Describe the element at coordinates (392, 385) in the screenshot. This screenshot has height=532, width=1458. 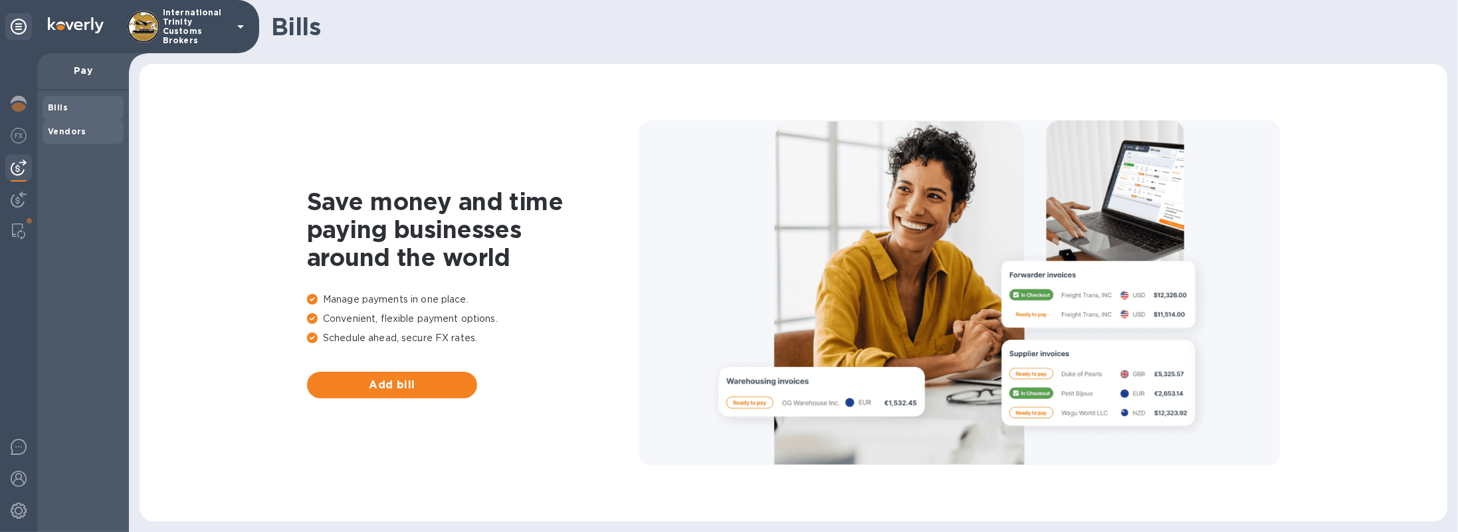
I see `span: Add bill` at that location.